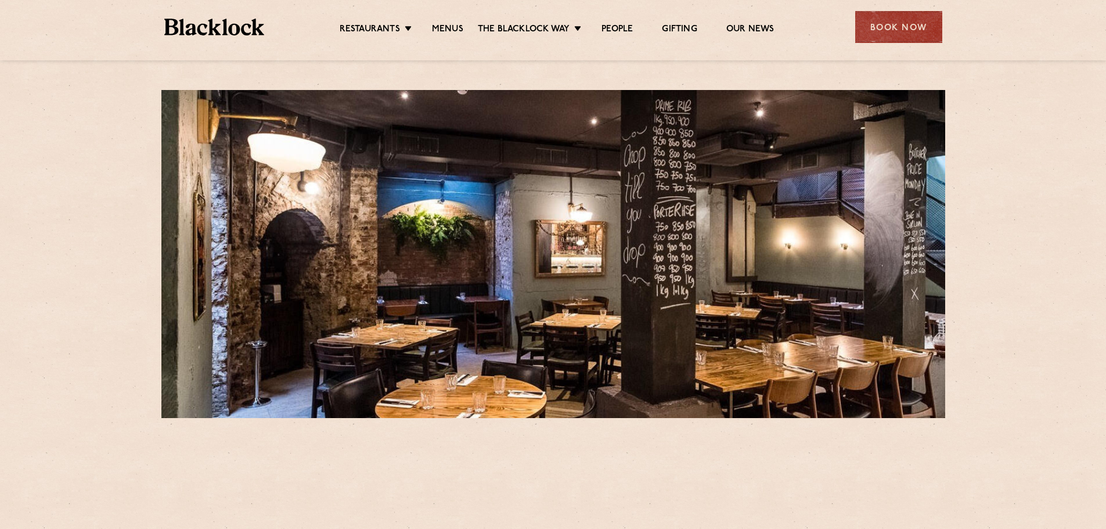 The height and width of the screenshot is (529, 1106). What do you see at coordinates (370, 30) in the screenshot?
I see `a: Restaurants` at bounding box center [370, 30].